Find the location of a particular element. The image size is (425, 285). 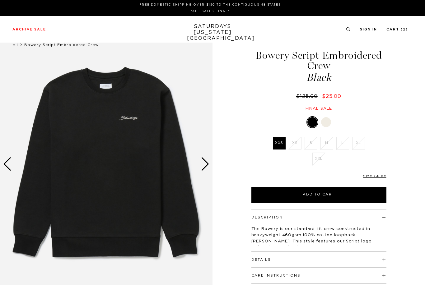

span: Bowery Script Embroidered Crew is located at coordinates (61, 45).